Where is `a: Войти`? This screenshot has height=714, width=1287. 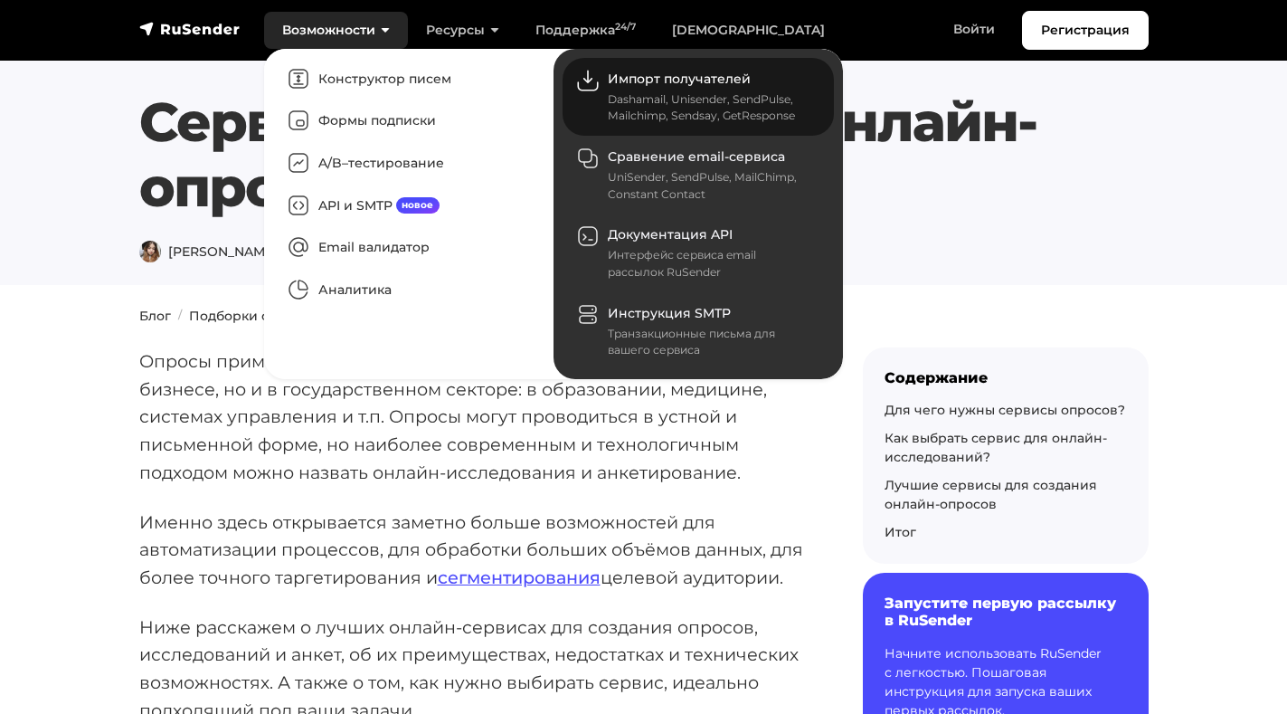
a: Войти is located at coordinates (974, 29).